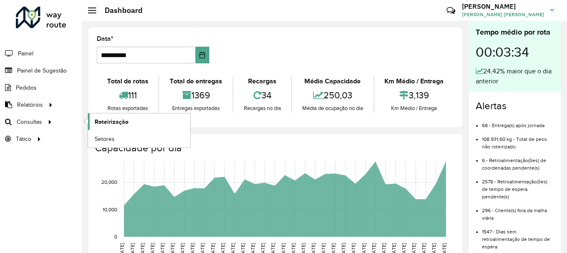  Describe the element at coordinates (262, 108) in the screenshot. I see `div: Recargas no dia` at that location.